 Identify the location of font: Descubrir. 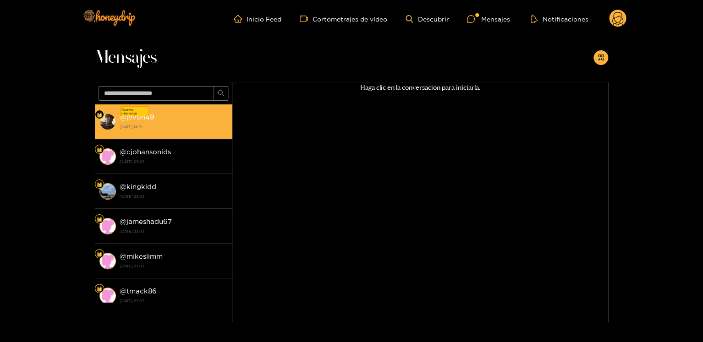
(433, 19).